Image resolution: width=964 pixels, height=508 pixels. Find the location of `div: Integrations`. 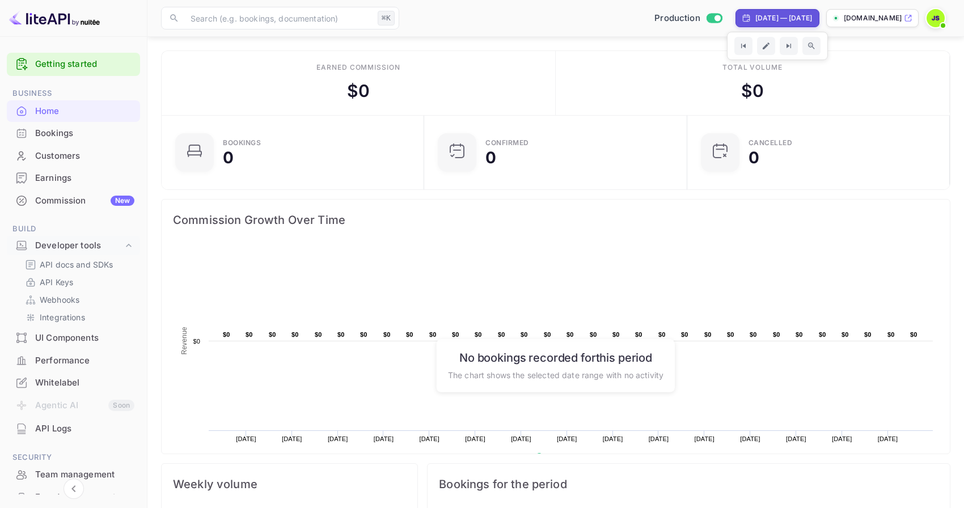

div: Integrations is located at coordinates (78, 317).